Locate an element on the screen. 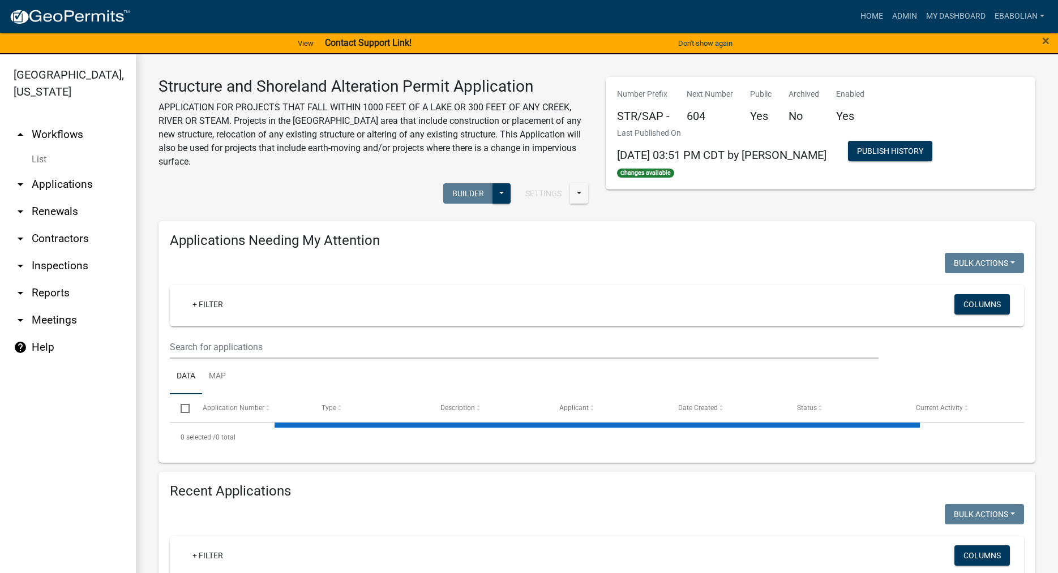  i: help is located at coordinates (20, 347).